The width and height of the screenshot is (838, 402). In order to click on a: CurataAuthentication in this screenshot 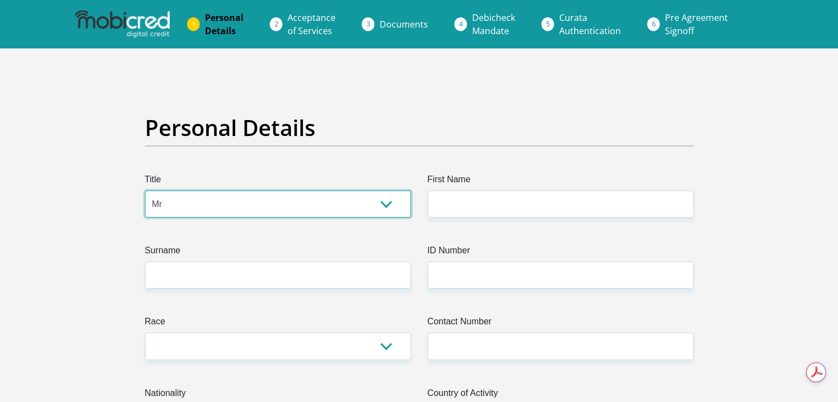, I will do `click(590, 24)`.